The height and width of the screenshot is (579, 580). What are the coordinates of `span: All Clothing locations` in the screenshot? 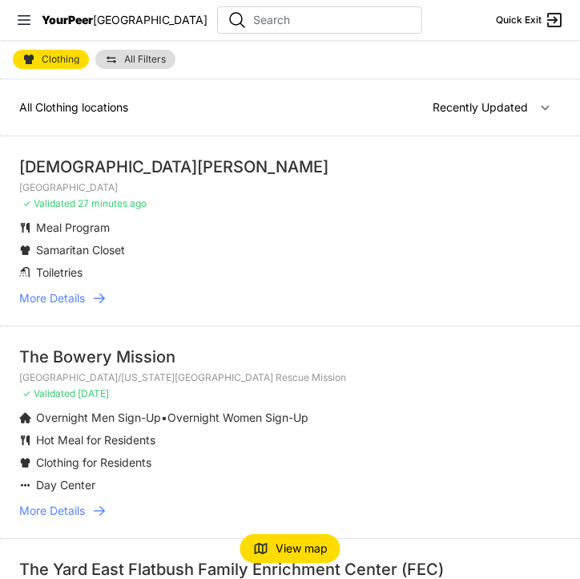 It's located at (74, 107).